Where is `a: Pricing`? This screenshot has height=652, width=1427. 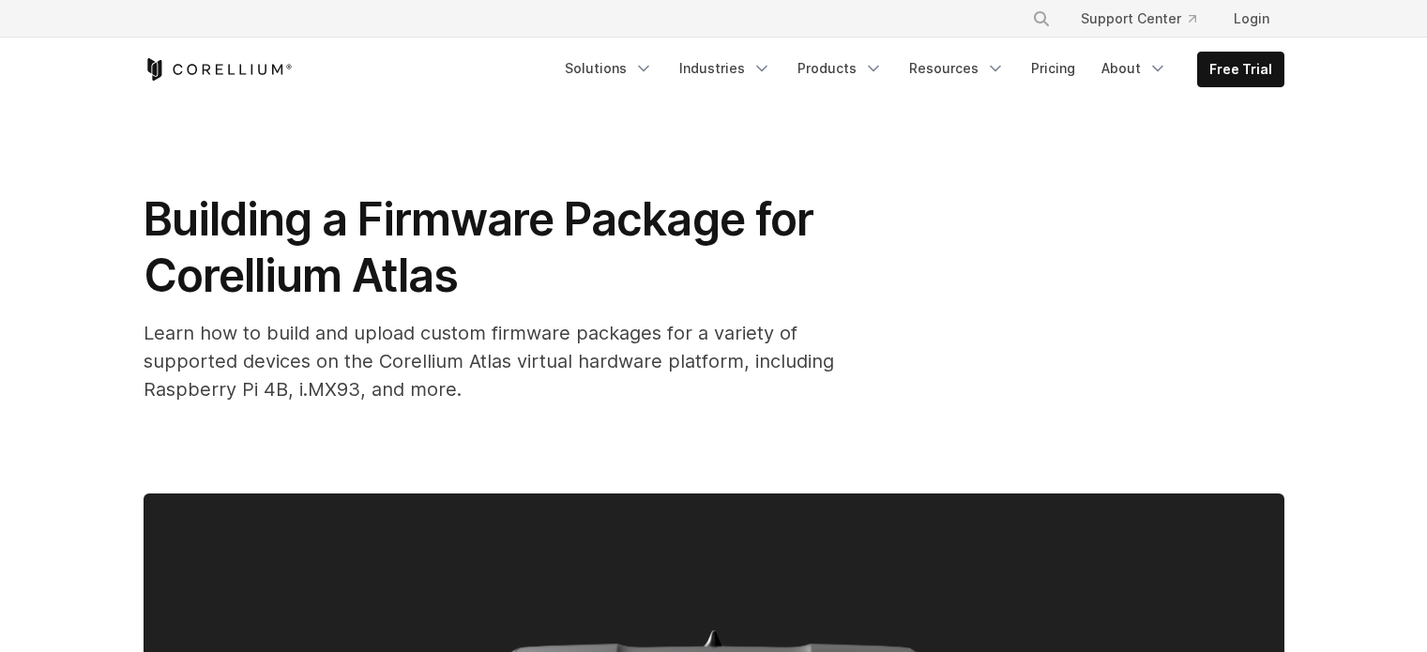
a: Pricing is located at coordinates (1053, 69).